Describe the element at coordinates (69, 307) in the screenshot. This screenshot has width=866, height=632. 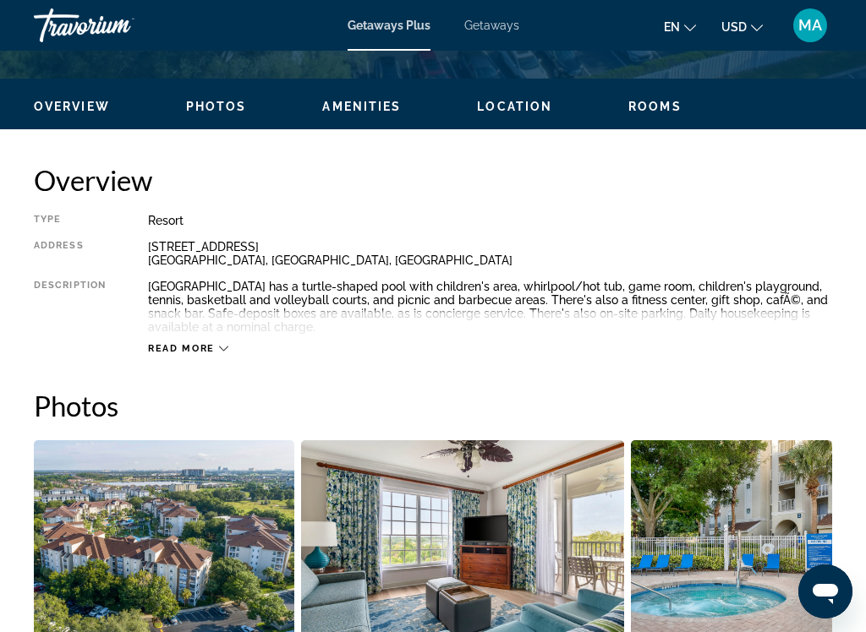
I see `div: Description` at that location.